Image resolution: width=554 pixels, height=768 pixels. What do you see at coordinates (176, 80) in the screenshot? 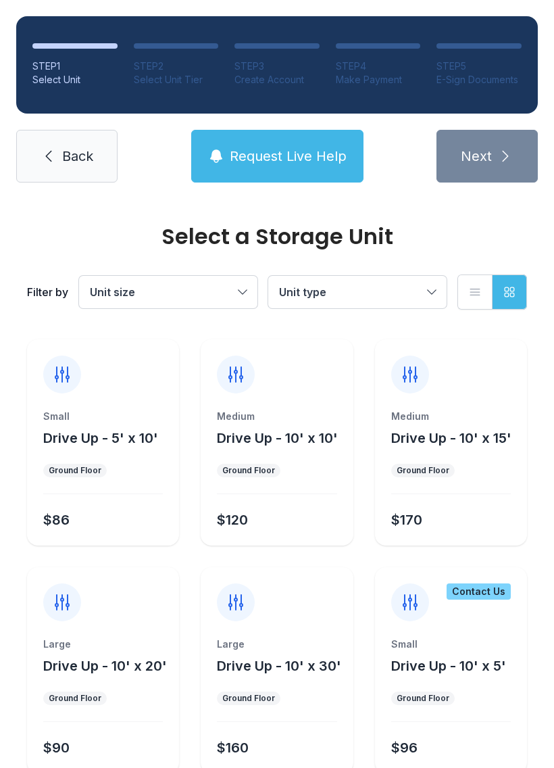
I see `div: Select Unit Tier` at bounding box center [176, 80].